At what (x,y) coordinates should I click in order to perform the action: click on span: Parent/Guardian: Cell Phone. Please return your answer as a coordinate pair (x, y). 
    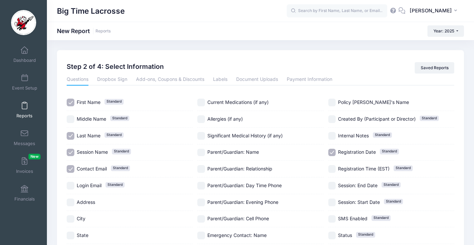
    Looking at the image, I should click on (238, 219).